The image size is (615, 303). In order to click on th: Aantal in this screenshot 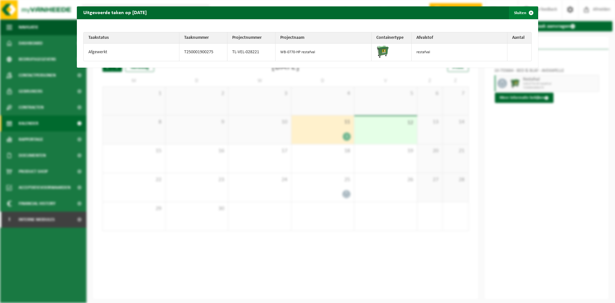, I will do `click(519, 38)`.